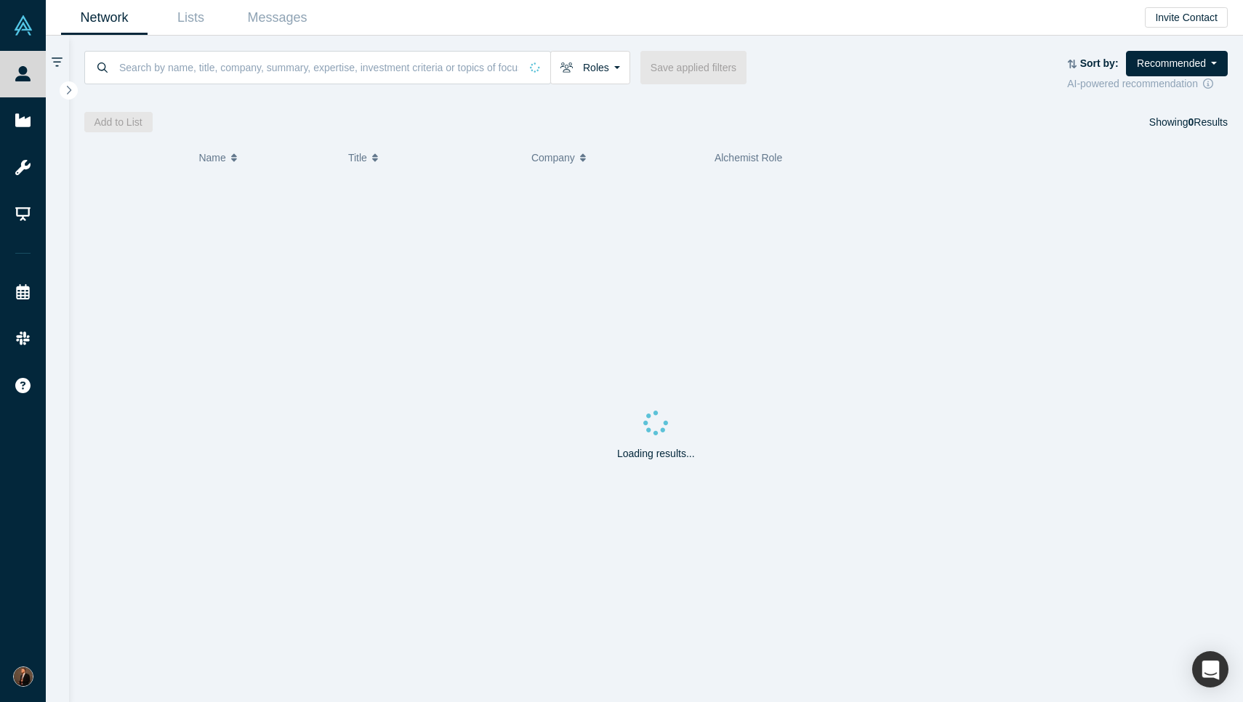  What do you see at coordinates (615, 158) in the screenshot?
I see `button: Company` at bounding box center [615, 158].